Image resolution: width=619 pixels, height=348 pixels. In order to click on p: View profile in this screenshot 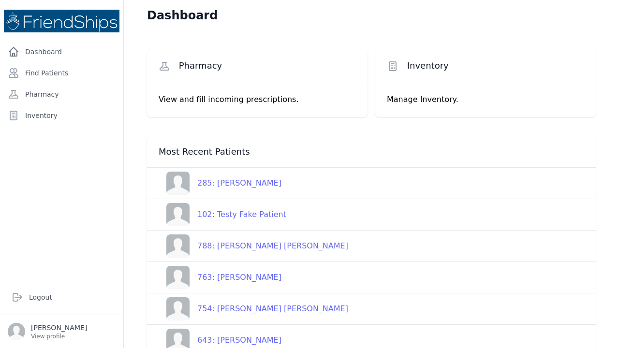, I will do `click(59, 336)`.